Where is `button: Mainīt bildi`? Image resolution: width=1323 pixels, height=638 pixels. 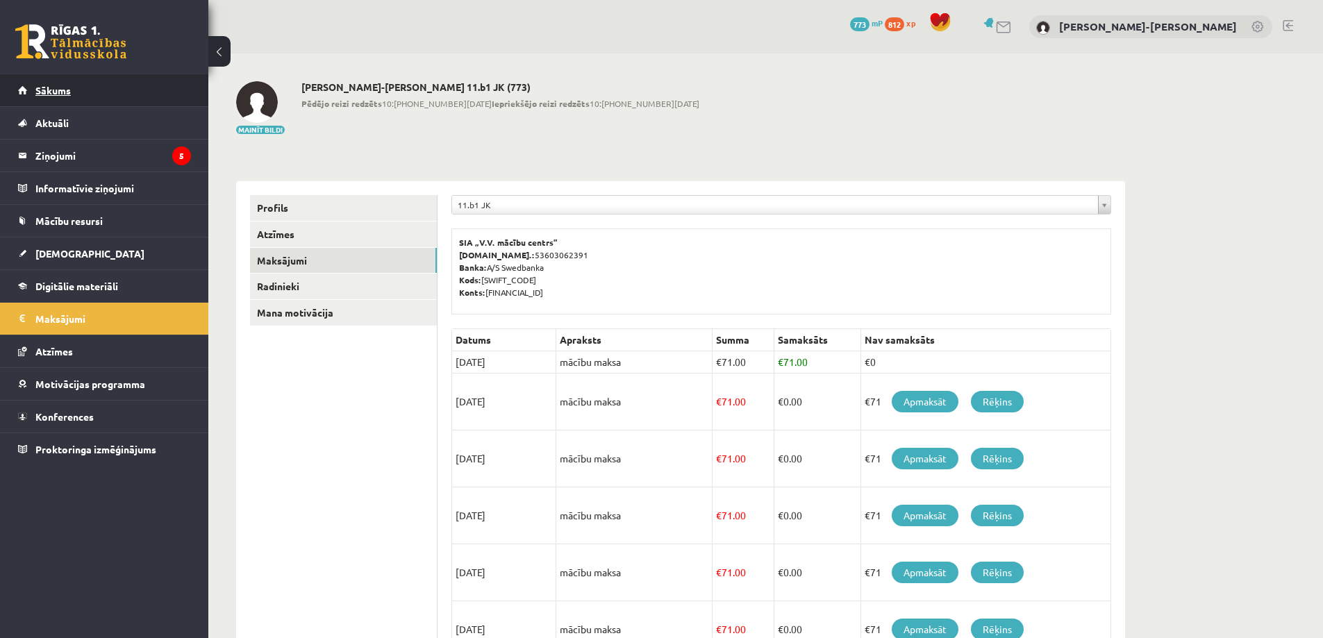
button: Mainīt bildi is located at coordinates (260, 130).